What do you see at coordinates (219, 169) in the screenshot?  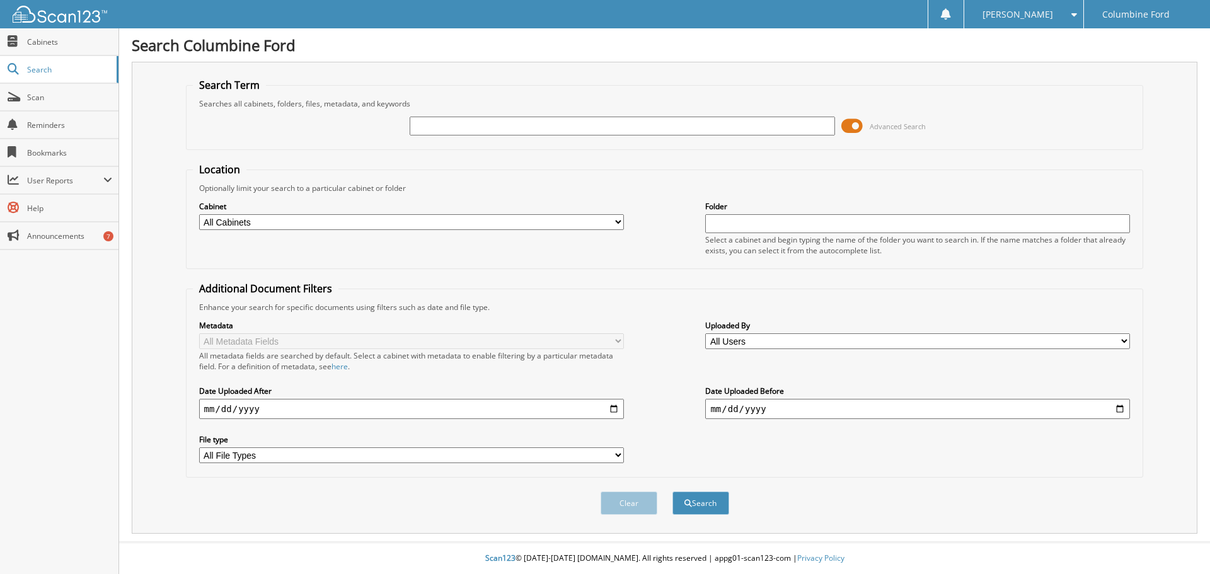 I see `legend: Location` at bounding box center [219, 169].